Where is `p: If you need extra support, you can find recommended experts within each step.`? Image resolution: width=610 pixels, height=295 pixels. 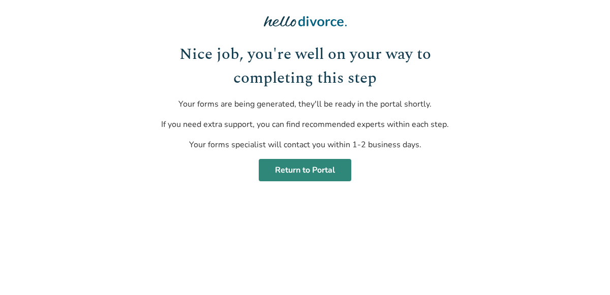 p: If you need extra support, you can find recommended experts within each step. is located at coordinates (305, 125).